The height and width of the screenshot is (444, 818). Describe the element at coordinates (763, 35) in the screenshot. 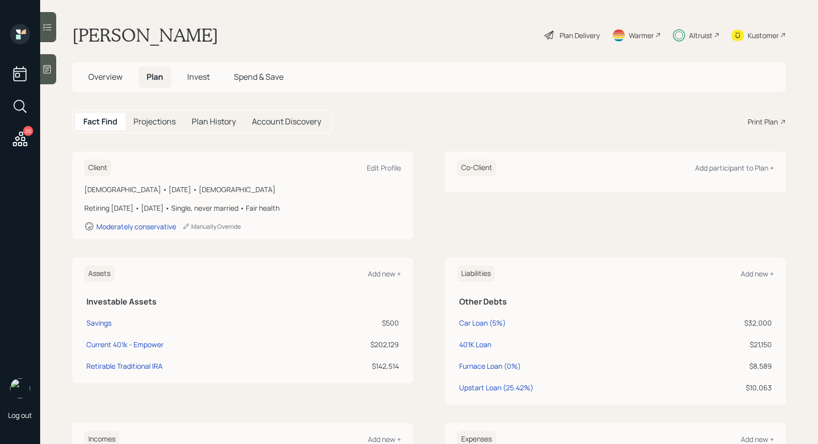

I see `div: Kustomer` at that location.